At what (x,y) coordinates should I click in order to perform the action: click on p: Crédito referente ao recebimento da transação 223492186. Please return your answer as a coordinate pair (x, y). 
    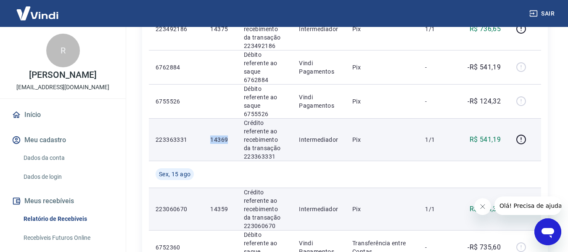
    Looking at the image, I should click on (265, 29).